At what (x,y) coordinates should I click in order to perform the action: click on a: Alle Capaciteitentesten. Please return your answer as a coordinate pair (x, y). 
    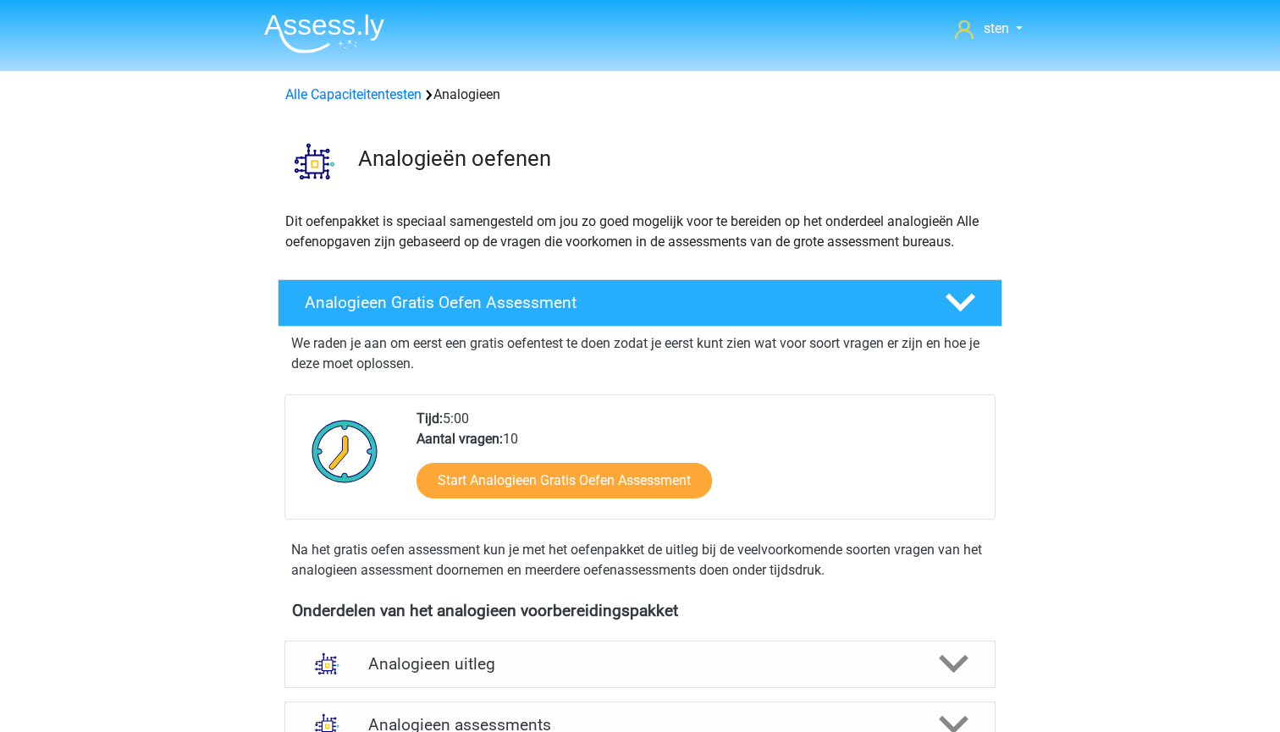
    Looking at the image, I should click on (353, 94).